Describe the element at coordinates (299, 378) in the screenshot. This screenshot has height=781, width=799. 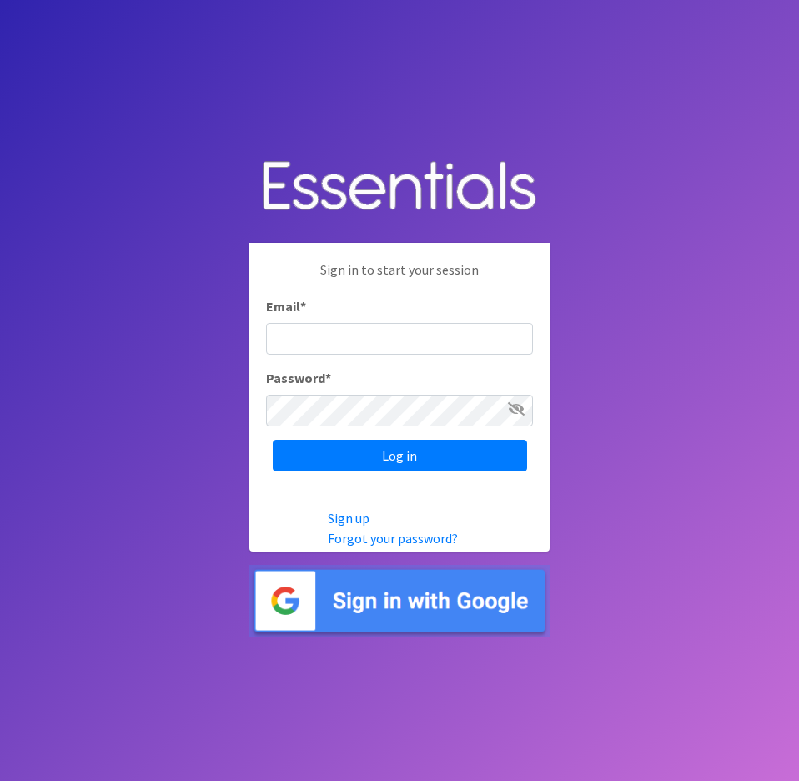
I see `label: Password` at that location.